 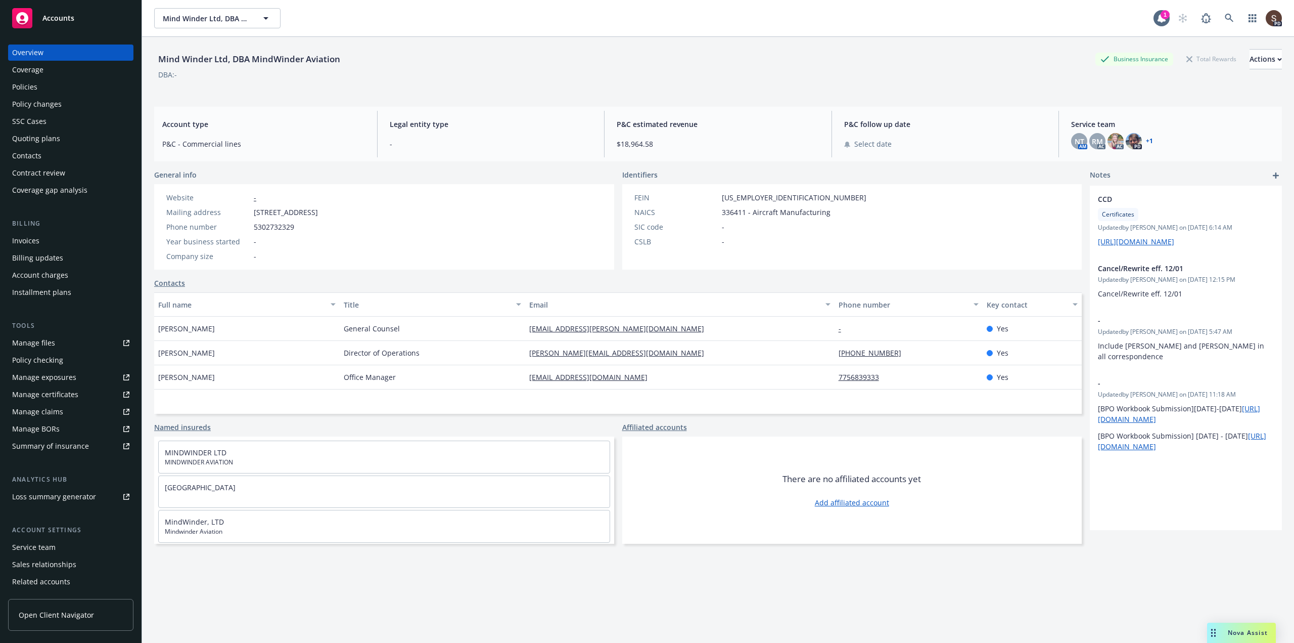 I want to click on span: Accounts, so click(x=58, y=18).